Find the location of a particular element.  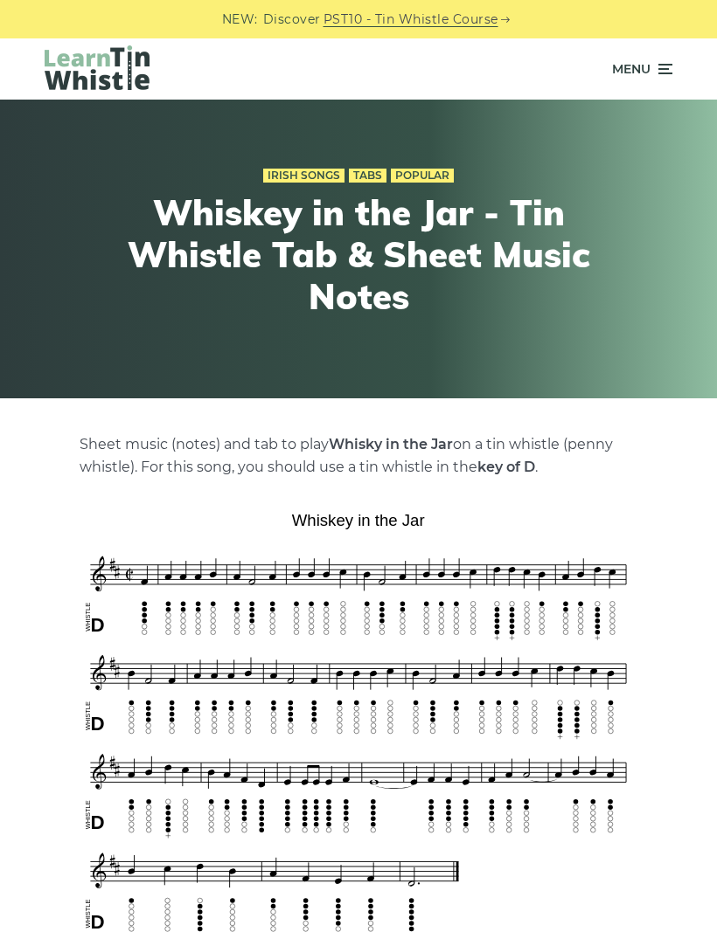

strong: Whisky in the Jar is located at coordinates (391, 444).